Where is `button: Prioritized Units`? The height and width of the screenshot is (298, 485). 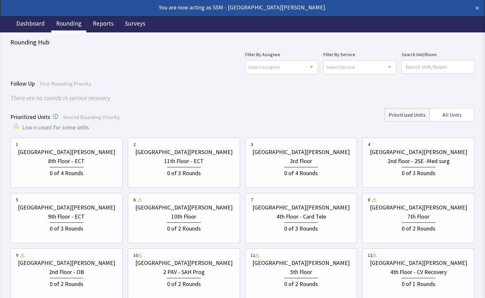
button: Prioritized Units is located at coordinates (407, 115).